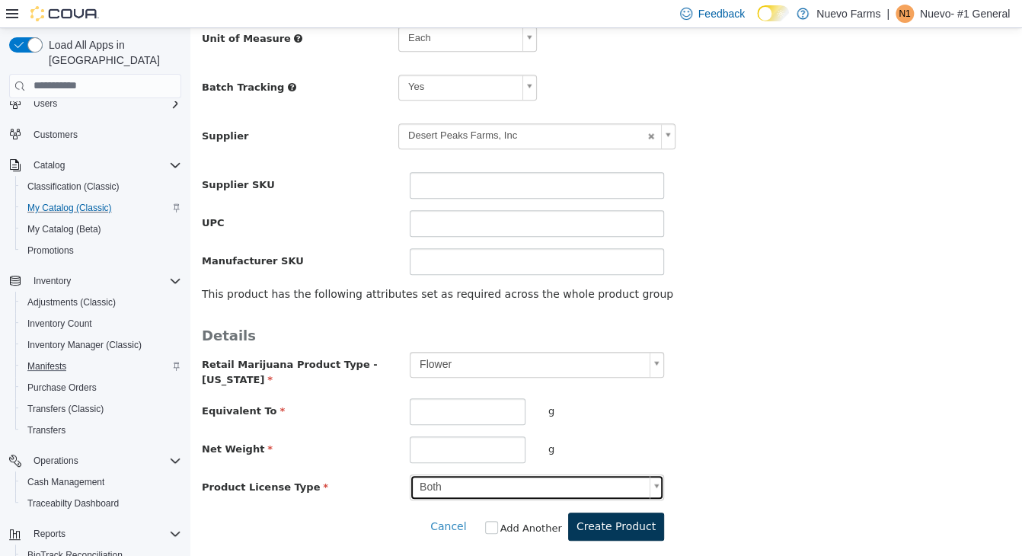 This screenshot has width=1022, height=556. I want to click on button: Transfers (Classic), so click(101, 409).